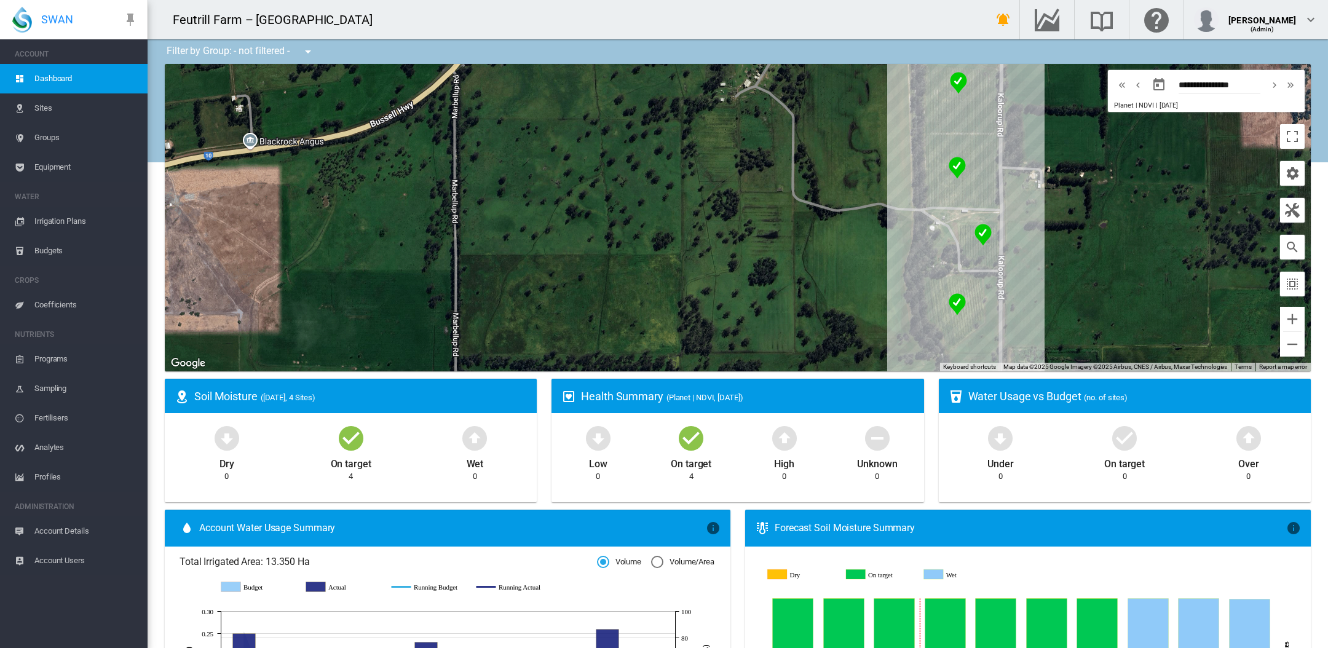  What do you see at coordinates (970, 367) in the screenshot?
I see `button: Keyboard shortcuts` at bounding box center [970, 367].